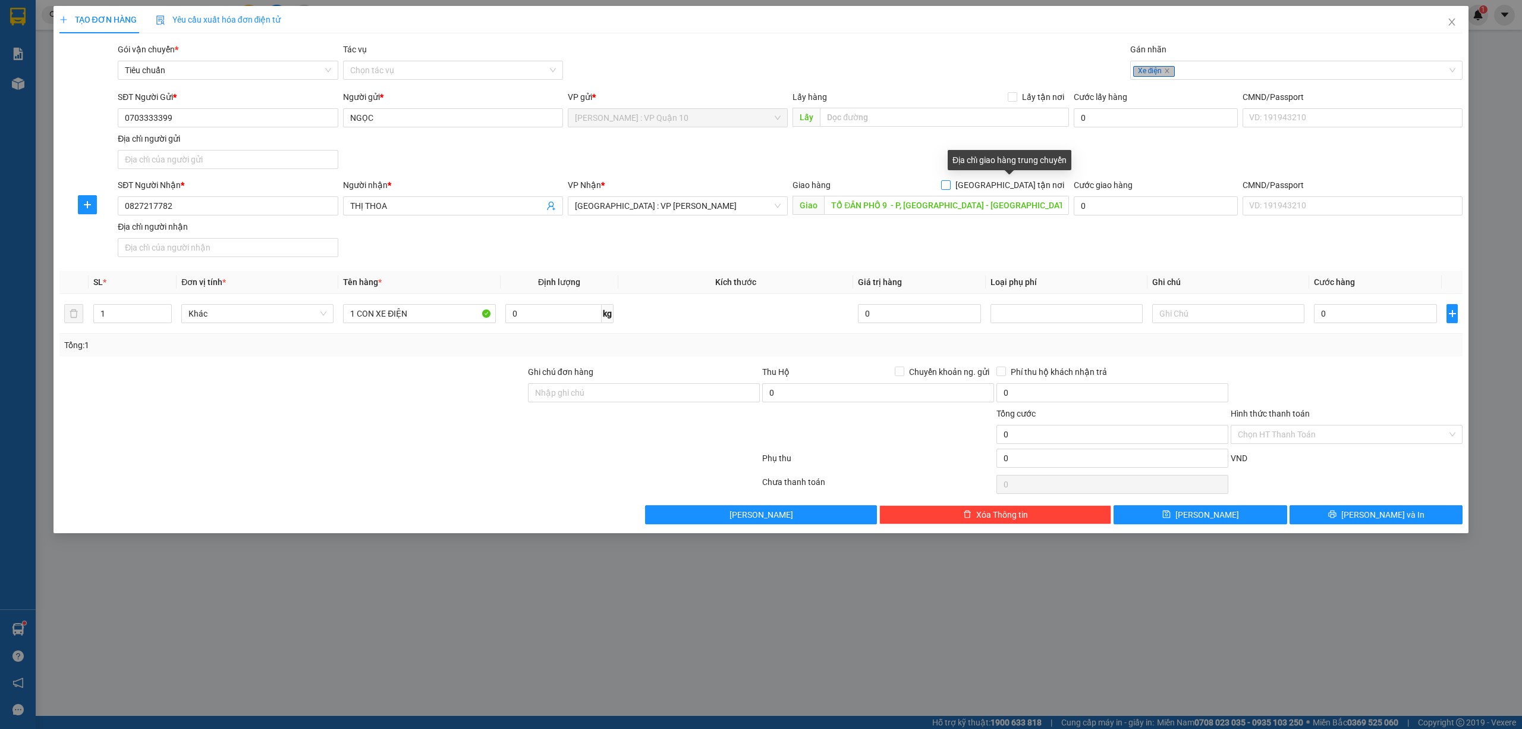  I want to click on div: Địa chỉ người gửi, so click(228, 139).